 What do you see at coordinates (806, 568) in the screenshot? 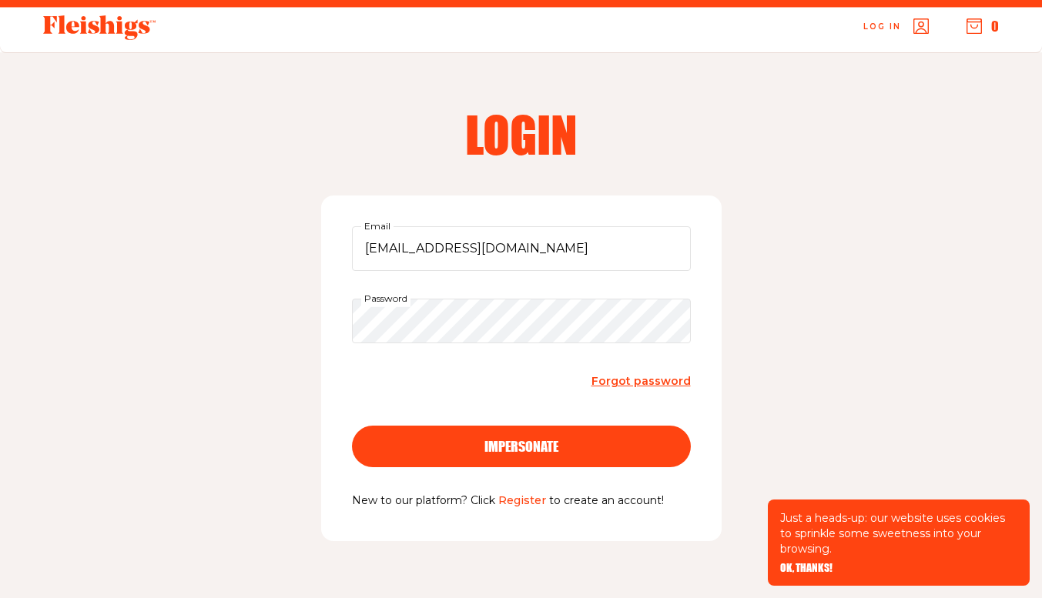
I see `span: OK, THANKS!` at bounding box center [806, 568].